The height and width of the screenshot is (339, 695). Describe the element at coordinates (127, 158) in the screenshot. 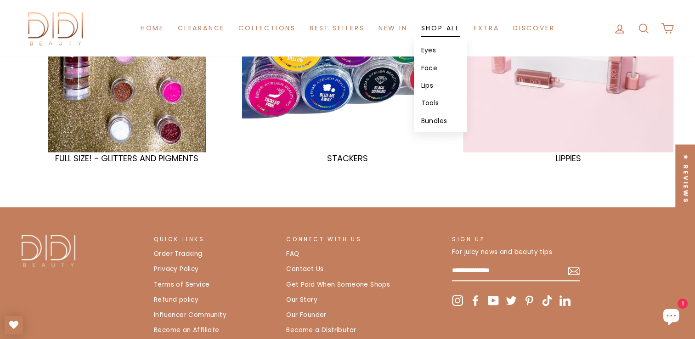

I see `span: FULL SIZE! - GLITTERS AND PIGMENTS` at that location.